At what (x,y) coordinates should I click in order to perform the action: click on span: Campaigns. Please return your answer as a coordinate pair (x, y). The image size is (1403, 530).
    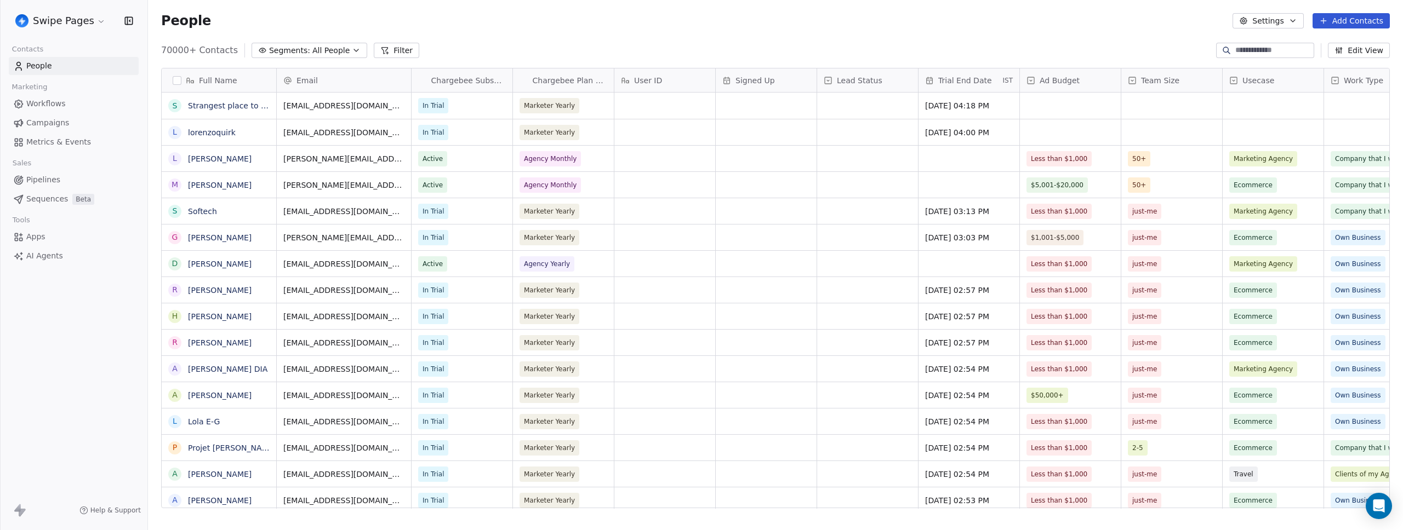
    Looking at the image, I should click on (48, 123).